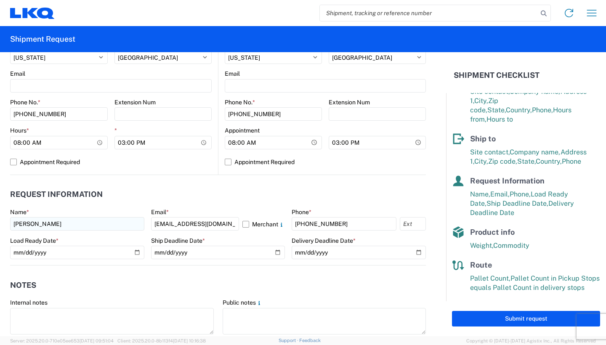 The width and height of the screenshot is (606, 345). I want to click on span: Weight,, so click(481, 245).